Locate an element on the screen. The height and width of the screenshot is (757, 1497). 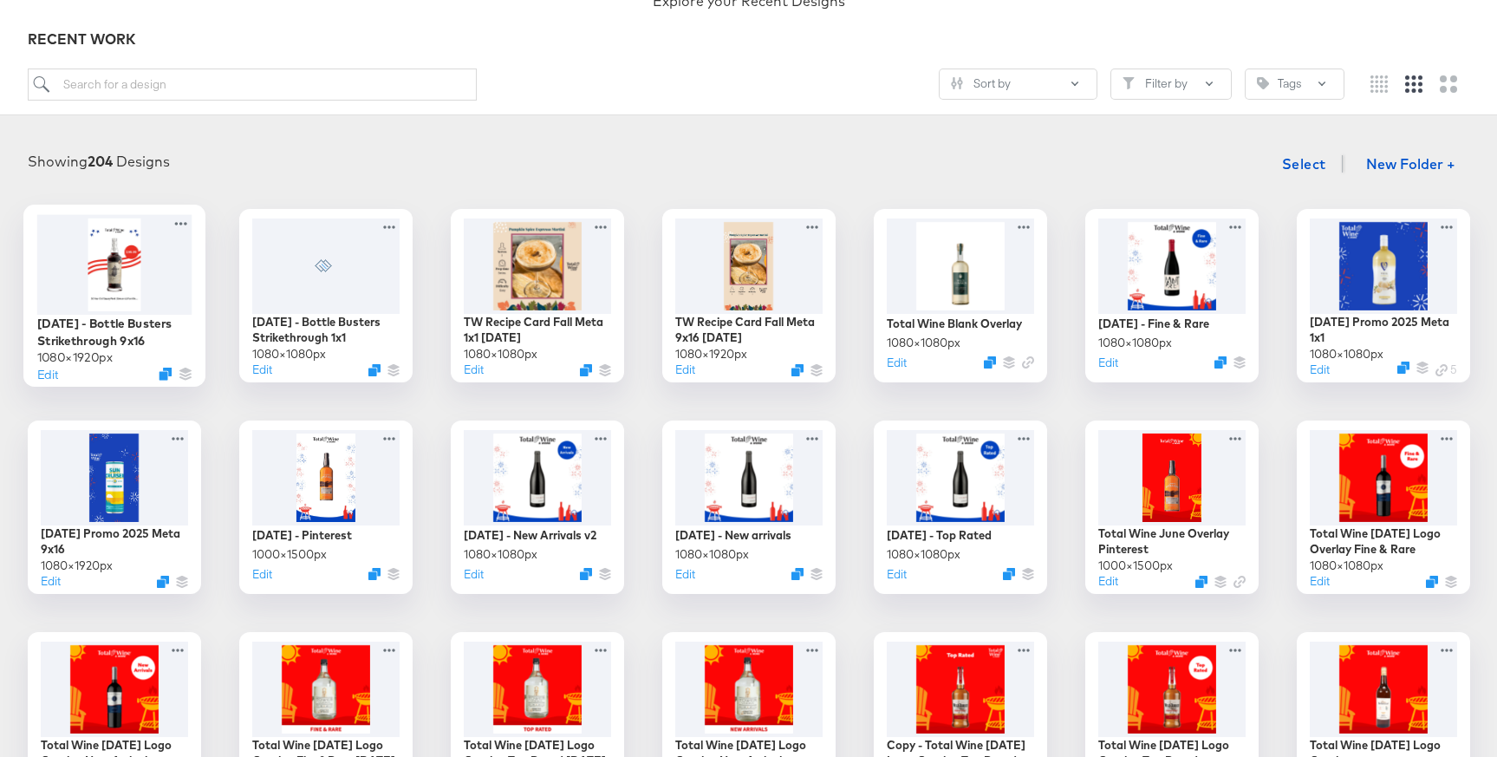
button: SlidersSort by is located at coordinates (1017, 84).